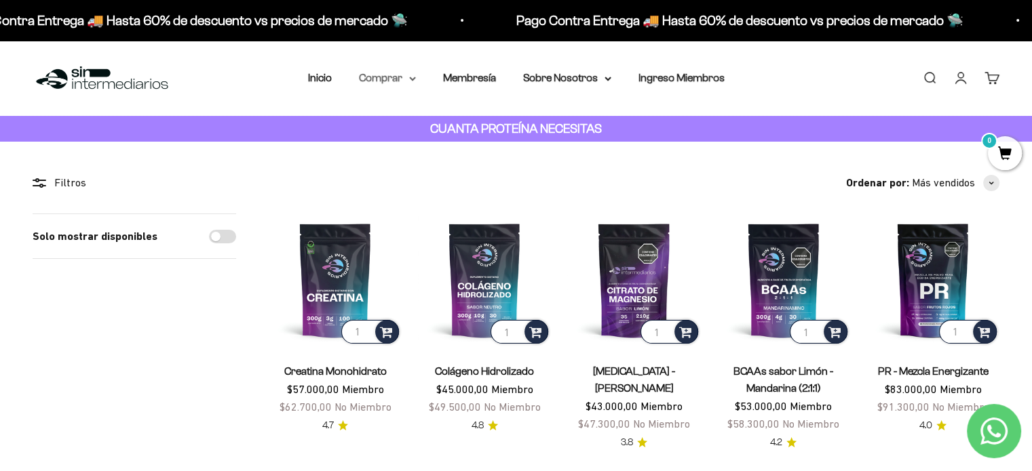  What do you see at coordinates (760, 406) in the screenshot?
I see `span: $53.000,00` at bounding box center [760, 406].